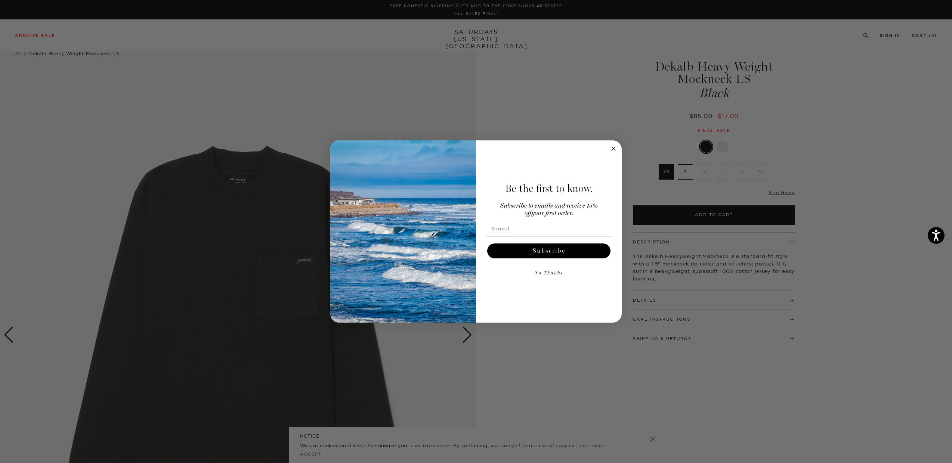  What do you see at coordinates (549, 236) in the screenshot?
I see `img: underline` at bounding box center [549, 236].